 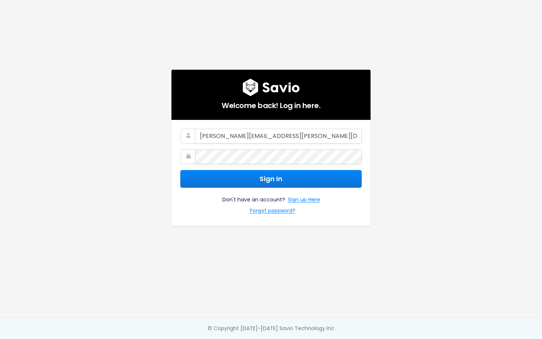 I want to click on img: logo600x187.a314fd40982d.png, so click(x=271, y=87).